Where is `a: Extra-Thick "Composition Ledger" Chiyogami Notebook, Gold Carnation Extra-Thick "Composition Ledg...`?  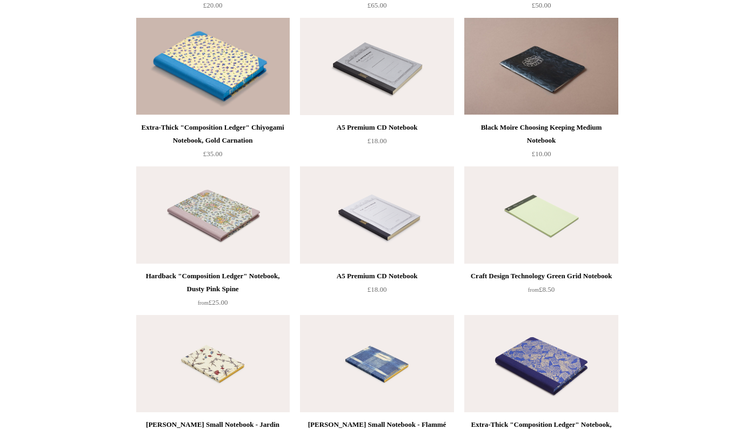 a: Extra-Thick "Composition Ledger" Chiyogami Notebook, Gold Carnation Extra-Thick "Composition Ledg... is located at coordinates (213, 66).